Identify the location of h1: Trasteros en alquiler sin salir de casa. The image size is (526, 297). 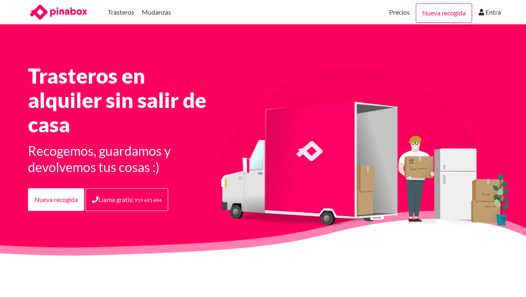
(124, 100).